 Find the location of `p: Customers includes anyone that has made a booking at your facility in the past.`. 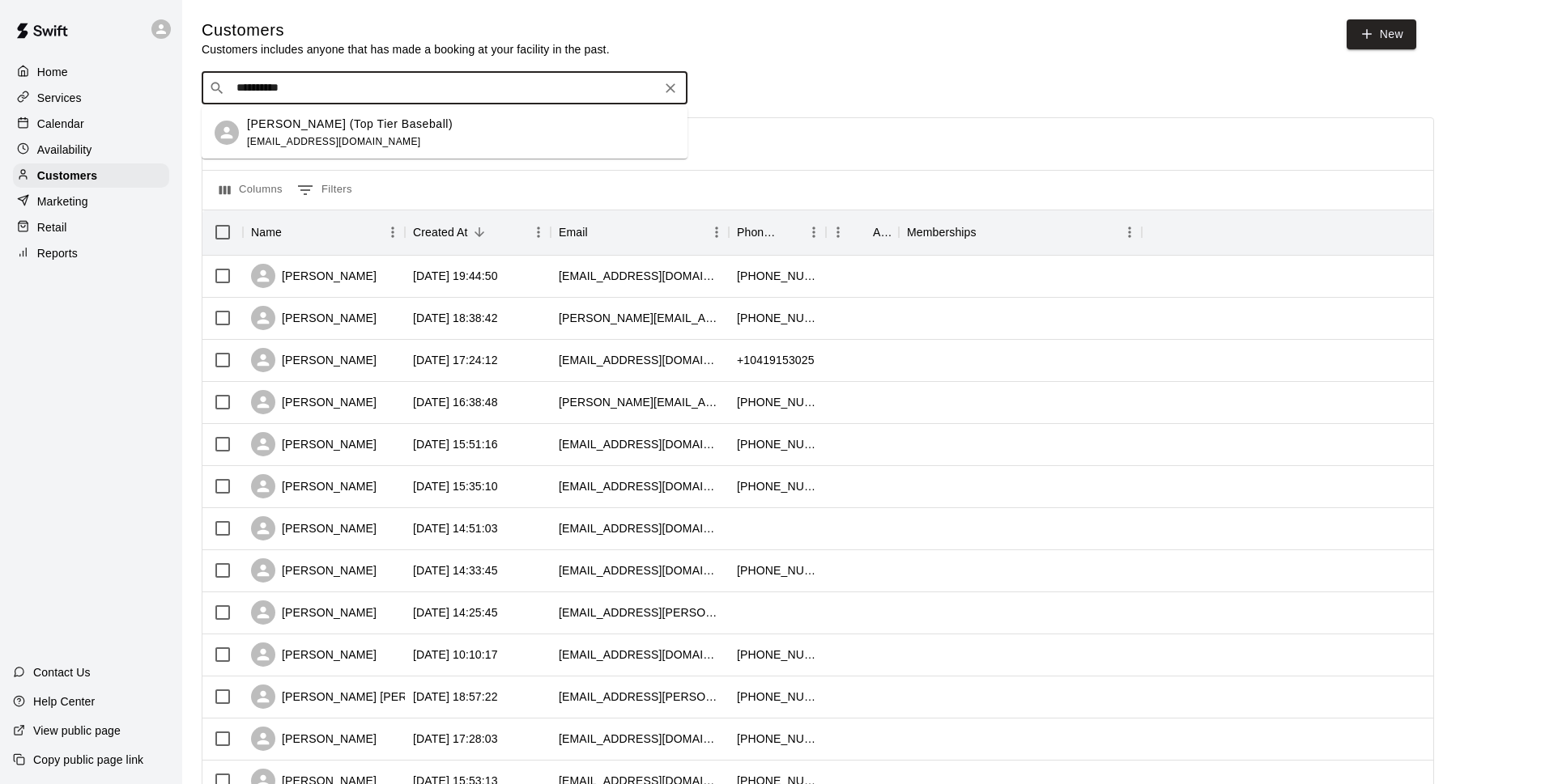

p: Customers includes anyone that has made a booking at your facility in the past. is located at coordinates (406, 49).